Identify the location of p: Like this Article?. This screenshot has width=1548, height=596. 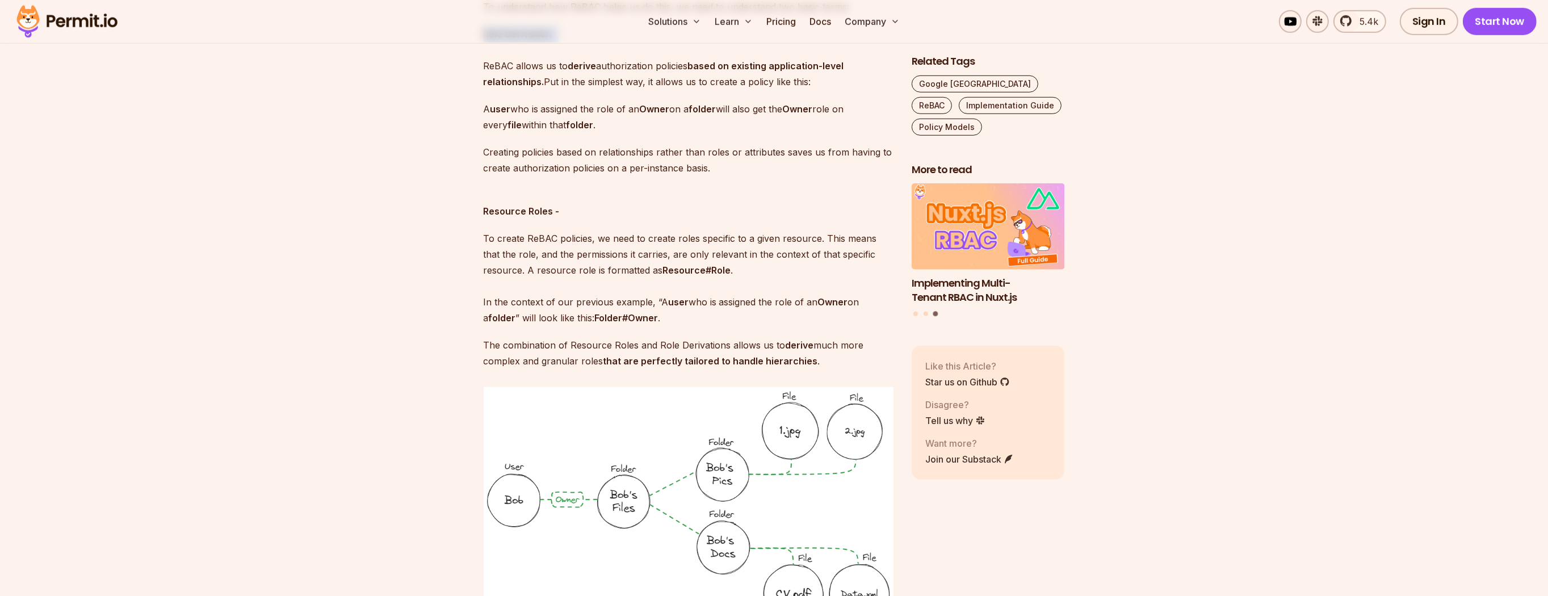
(967, 366).